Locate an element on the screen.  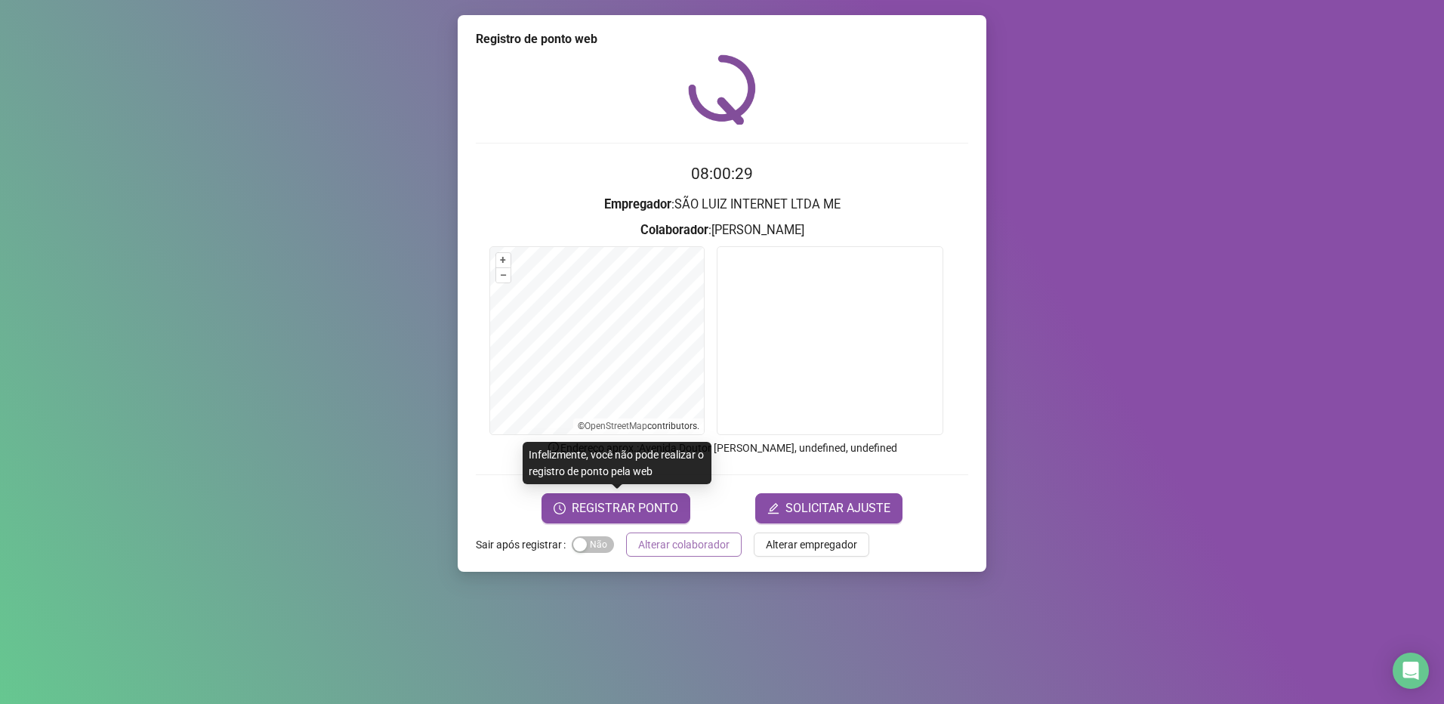
span: info-circle is located at coordinates (553, 447).